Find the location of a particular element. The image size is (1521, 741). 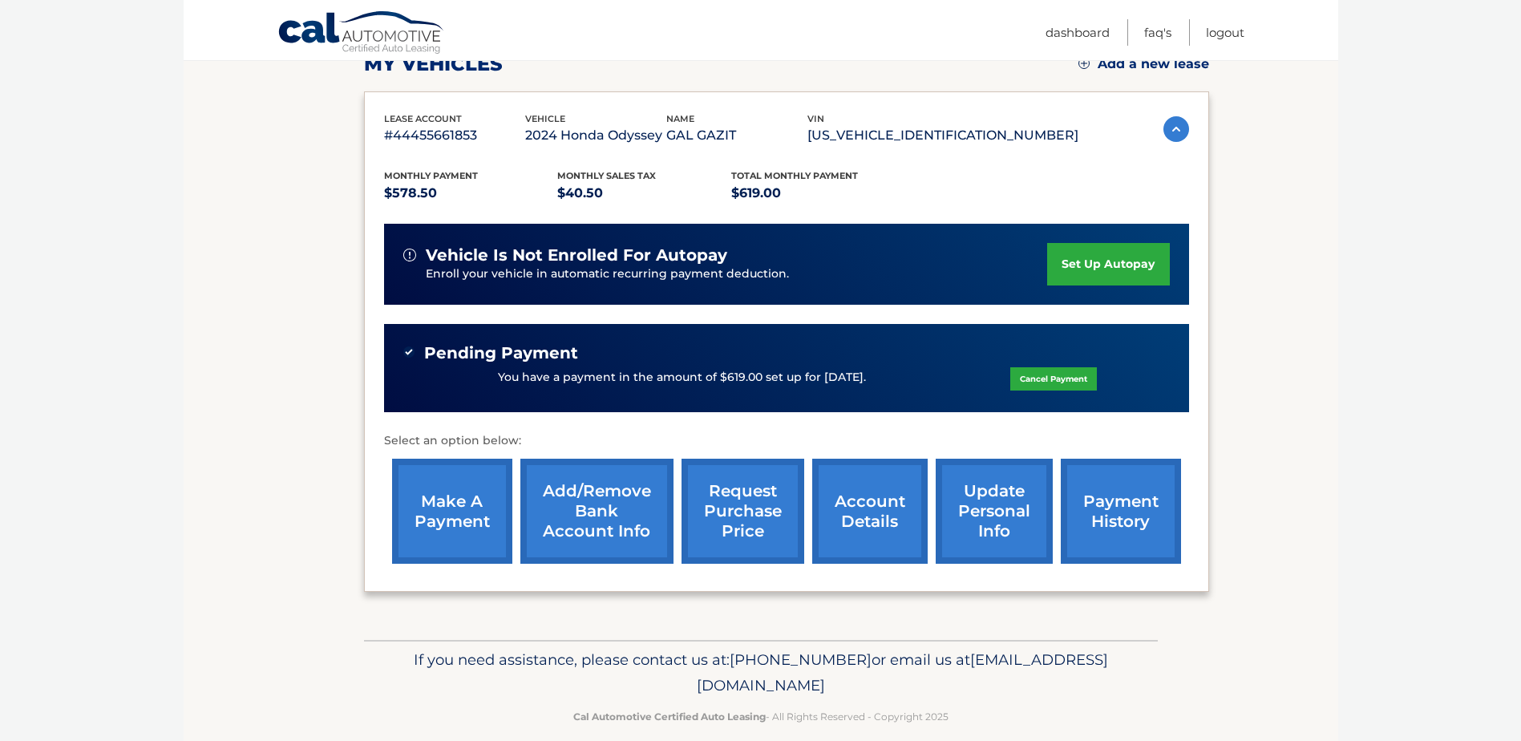

span: vin is located at coordinates (815, 119).